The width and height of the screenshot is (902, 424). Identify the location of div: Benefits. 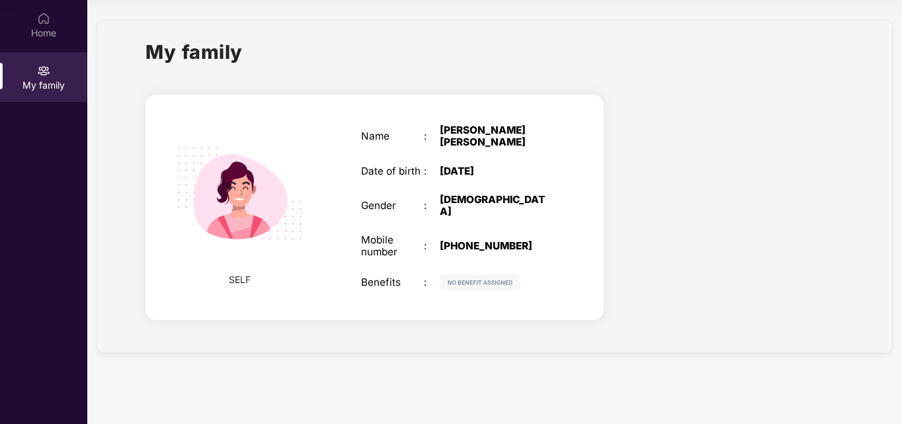
(393, 282).